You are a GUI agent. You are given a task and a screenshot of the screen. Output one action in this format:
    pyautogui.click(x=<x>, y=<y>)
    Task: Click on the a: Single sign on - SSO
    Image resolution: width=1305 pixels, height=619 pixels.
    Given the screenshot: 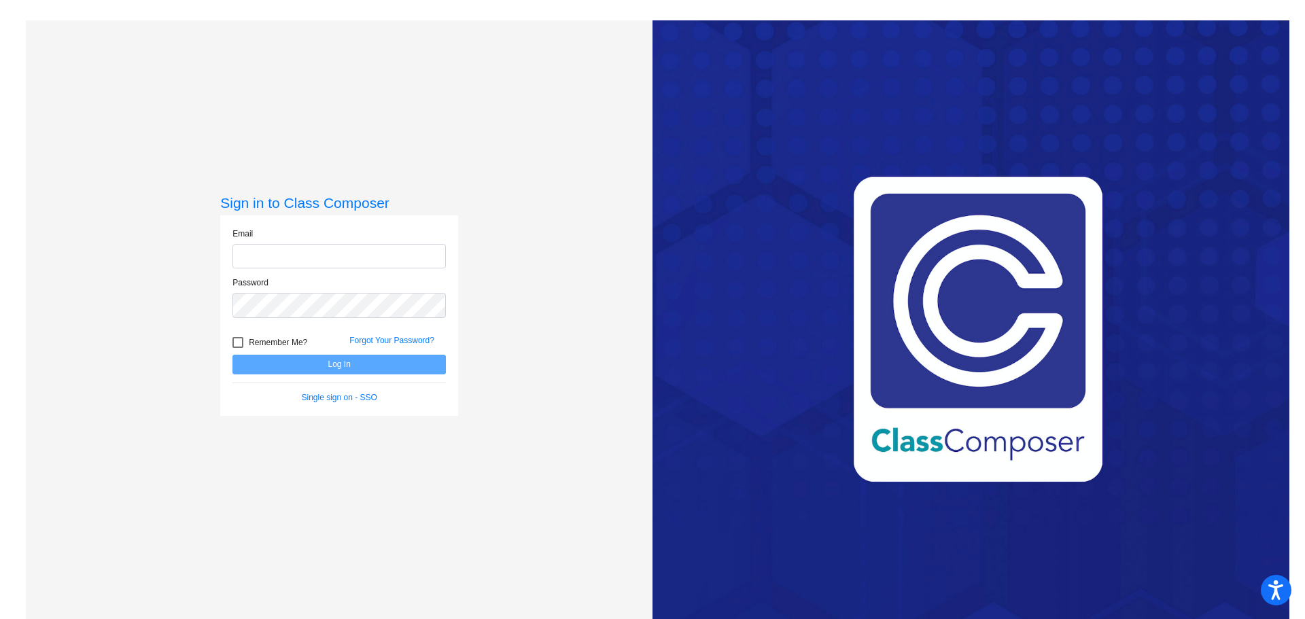 What is the action you would take?
    pyautogui.click(x=339, y=398)
    